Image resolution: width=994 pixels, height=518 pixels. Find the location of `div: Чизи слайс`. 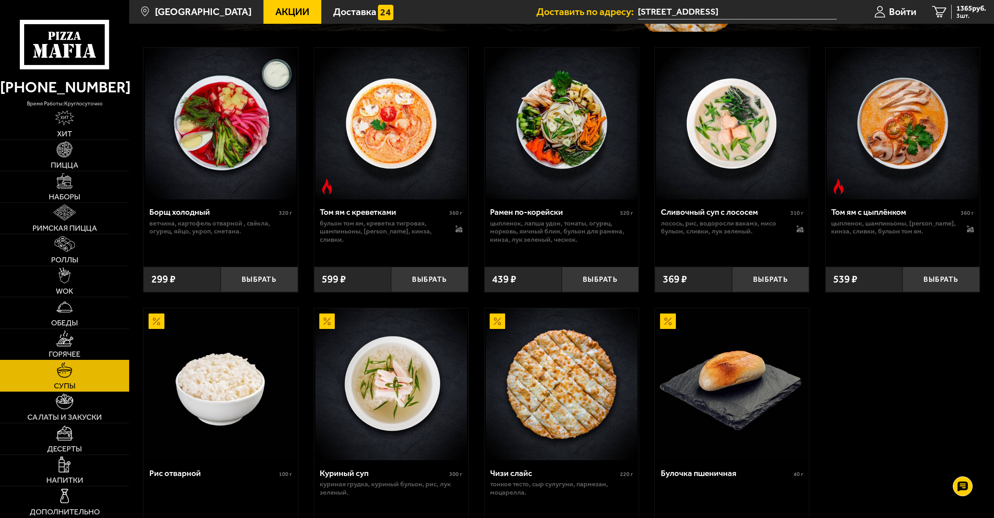

div: Чизи слайс is located at coordinates (554, 473).